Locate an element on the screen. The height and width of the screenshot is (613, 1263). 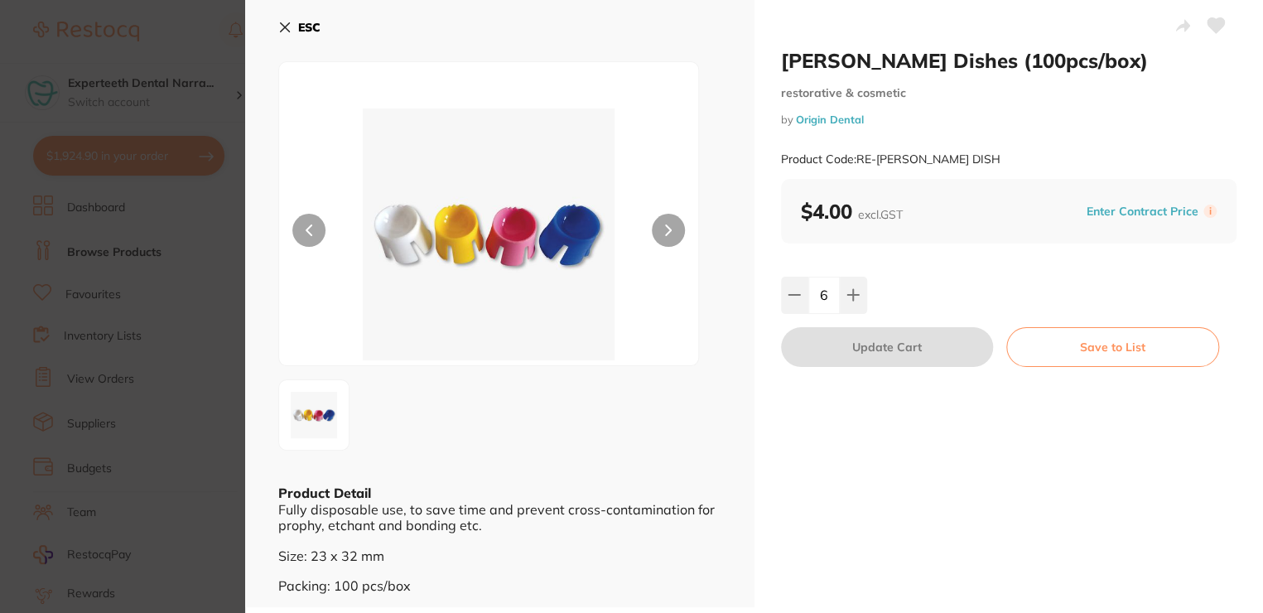
a: Origin Dental is located at coordinates (830, 119).